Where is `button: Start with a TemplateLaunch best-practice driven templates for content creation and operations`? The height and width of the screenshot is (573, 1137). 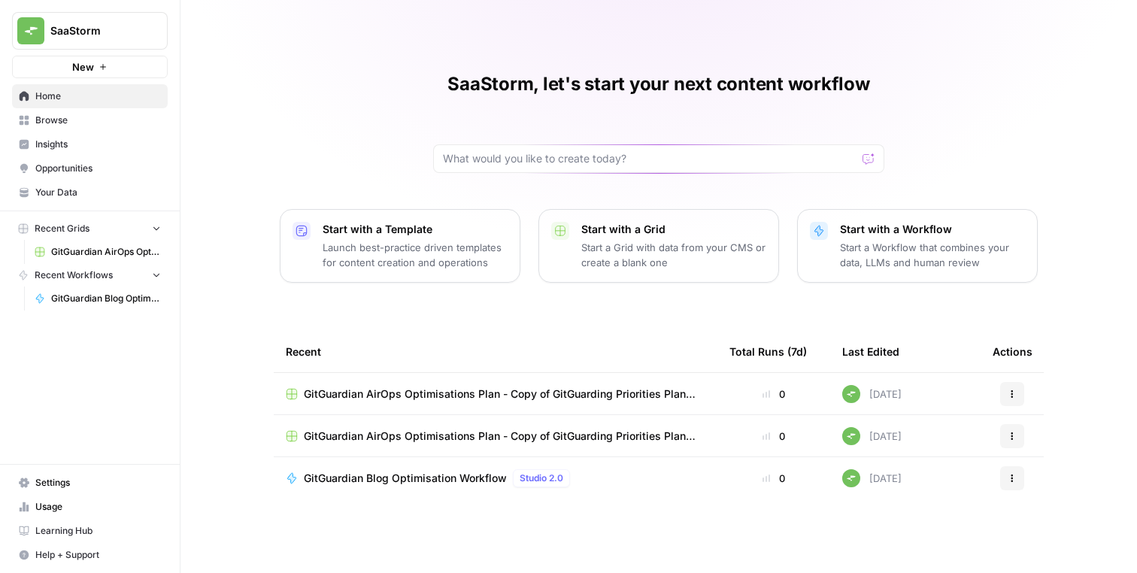 button: Start with a TemplateLaunch best-practice driven templates for content creation and operations is located at coordinates (400, 246).